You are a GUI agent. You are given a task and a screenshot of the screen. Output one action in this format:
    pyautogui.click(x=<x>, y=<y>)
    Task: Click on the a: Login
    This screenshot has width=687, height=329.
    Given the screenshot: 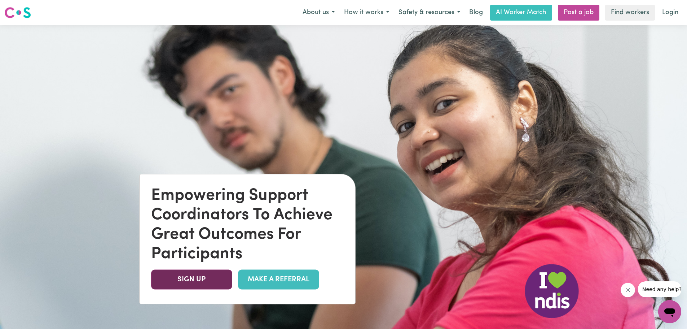 What is the action you would take?
    pyautogui.click(x=670, y=13)
    